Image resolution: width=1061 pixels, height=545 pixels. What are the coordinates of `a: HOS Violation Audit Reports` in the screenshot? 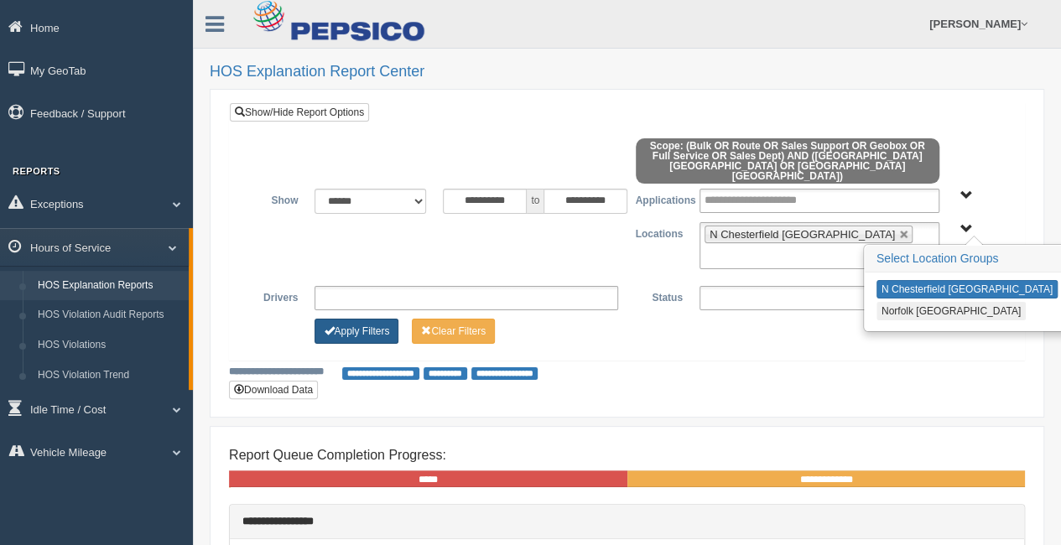 It's located at (109, 315).